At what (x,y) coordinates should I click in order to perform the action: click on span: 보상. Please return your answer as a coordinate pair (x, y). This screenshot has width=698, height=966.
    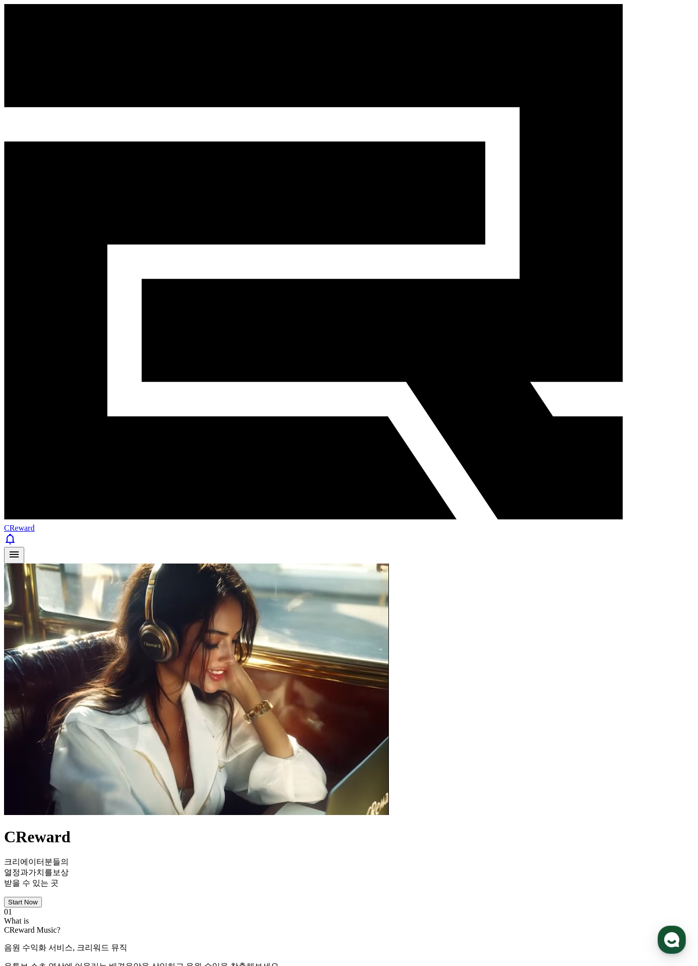
    Looking at the image, I should click on (61, 872).